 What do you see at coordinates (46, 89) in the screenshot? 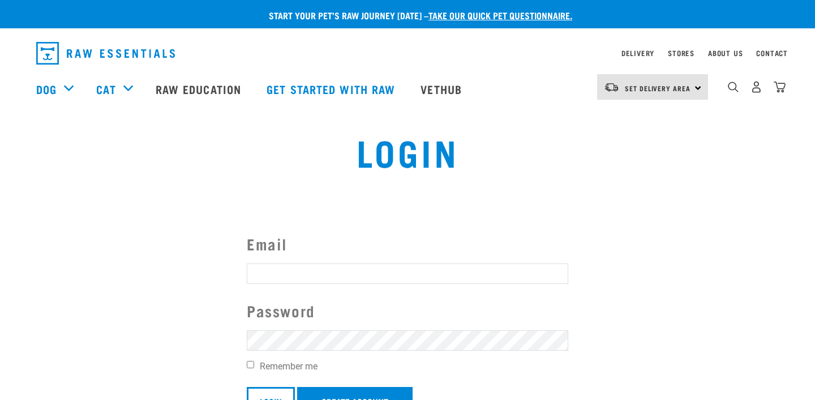
I see `a: Dog` at bounding box center [46, 89].